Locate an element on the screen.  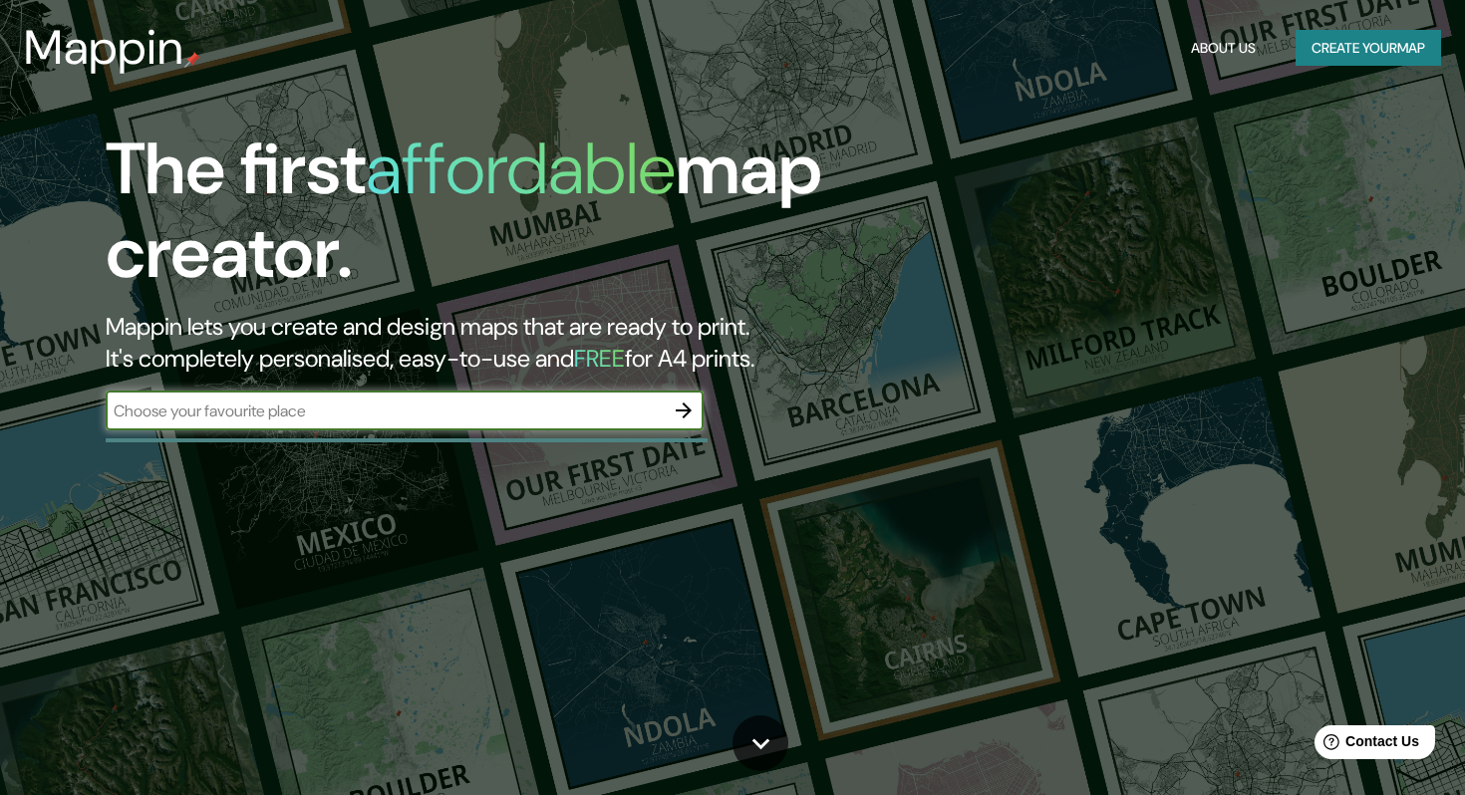
h3: Mappin is located at coordinates (104, 48).